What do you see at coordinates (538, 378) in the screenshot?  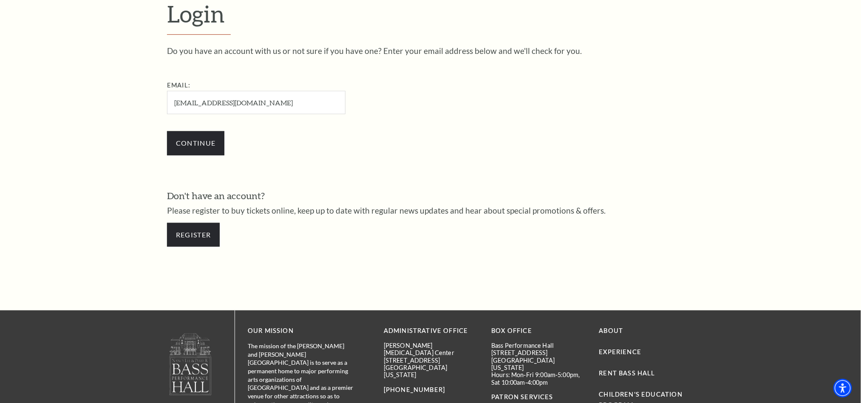 I see `p: Hours: Mon-Fri 9:00am-5:00pm, Sat 10:00am-4:00pm` at bounding box center [538, 378].